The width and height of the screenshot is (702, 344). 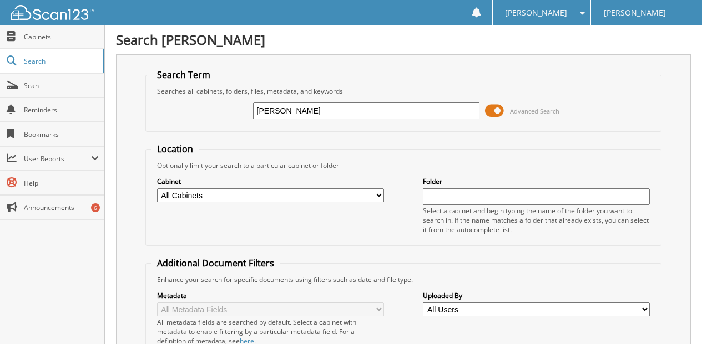 I want to click on img: scan123-logo-white.svg, so click(x=53, y=12).